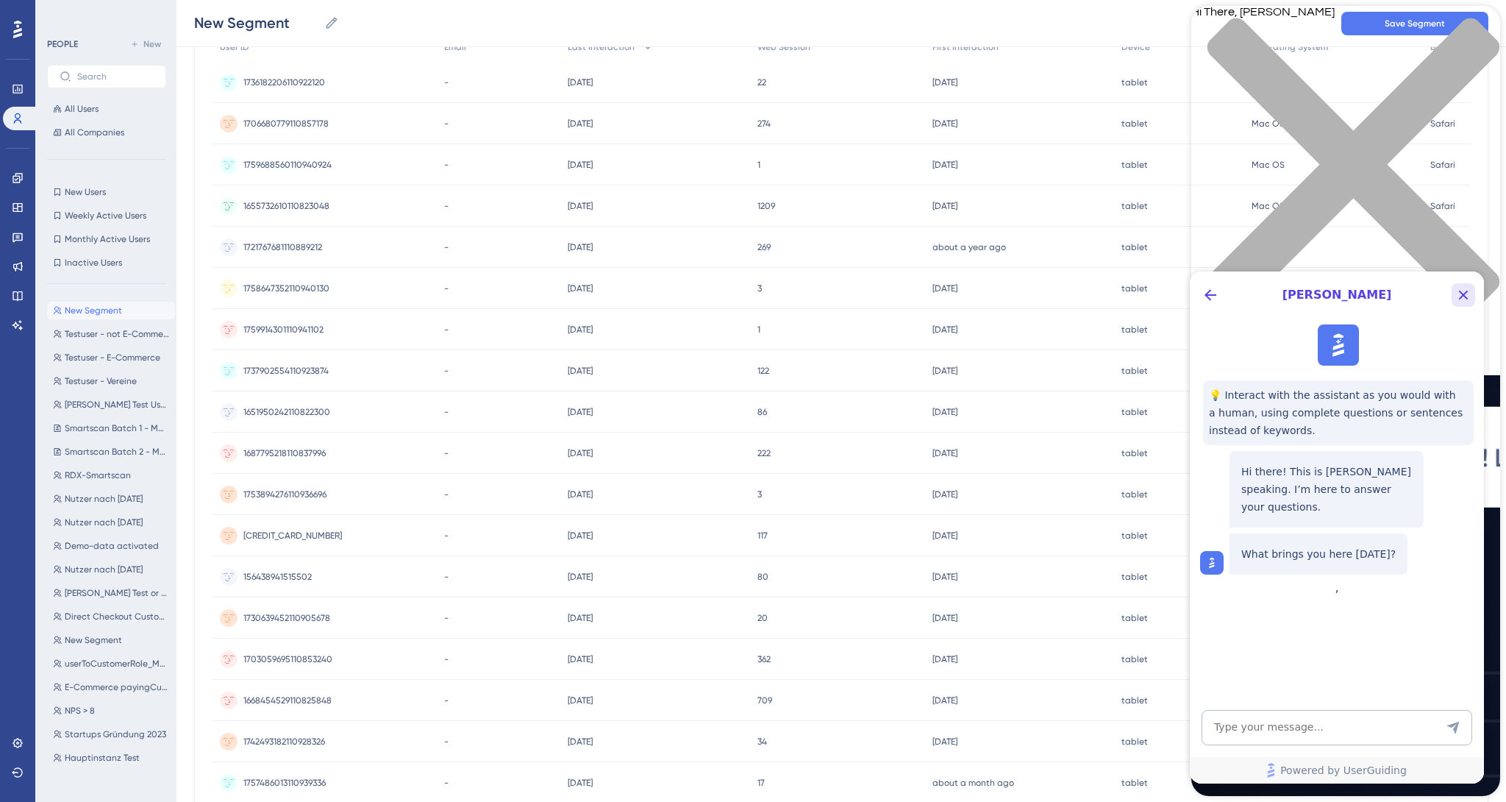  I want to click on button: Monthly Active Users, so click(107, 239).